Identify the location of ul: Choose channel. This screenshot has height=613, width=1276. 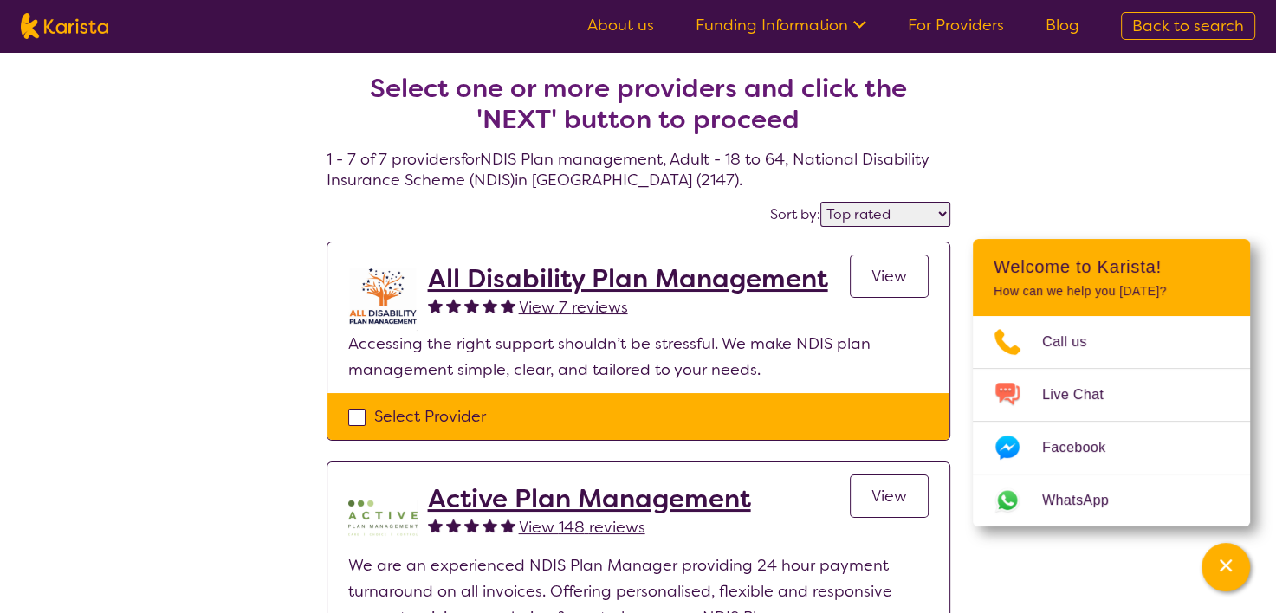
(1111, 421).